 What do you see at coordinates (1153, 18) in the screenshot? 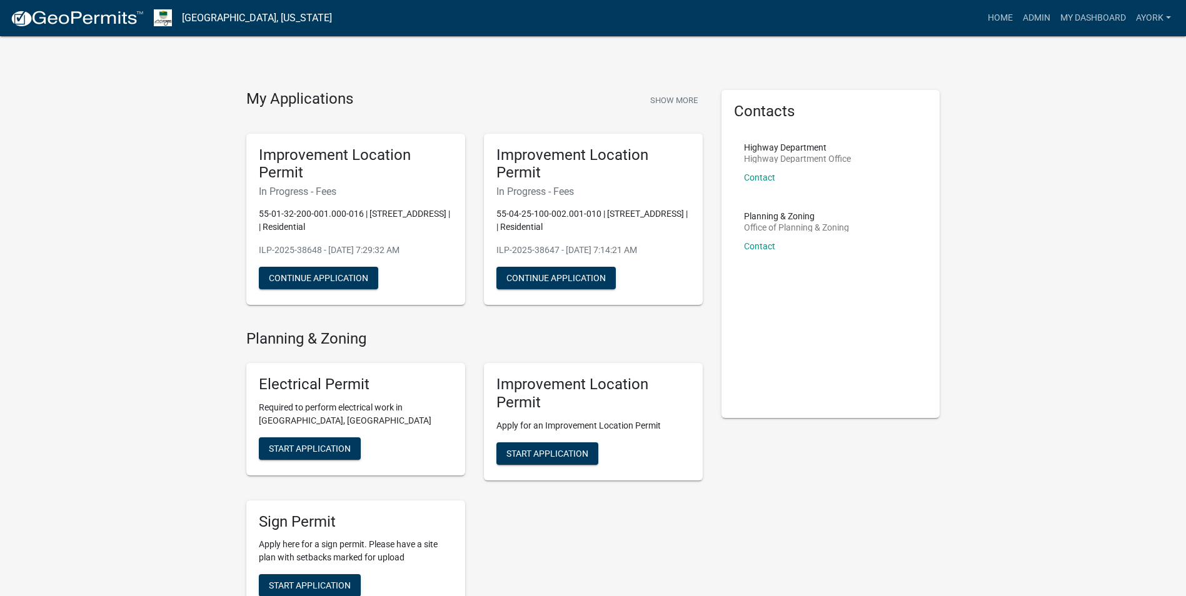
I see `a: ayork` at bounding box center [1153, 18].